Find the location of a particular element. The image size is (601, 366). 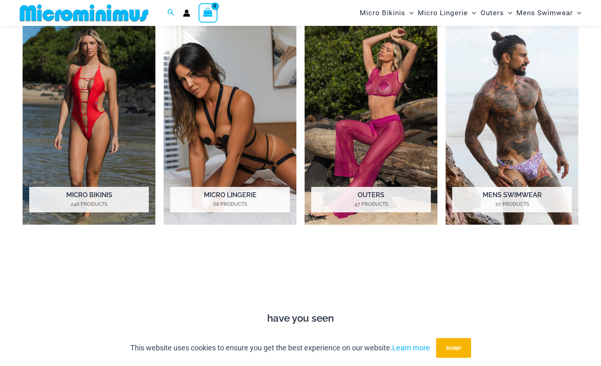

a: OutersMenu ToggleMenu Toggle is located at coordinates (496, 13).